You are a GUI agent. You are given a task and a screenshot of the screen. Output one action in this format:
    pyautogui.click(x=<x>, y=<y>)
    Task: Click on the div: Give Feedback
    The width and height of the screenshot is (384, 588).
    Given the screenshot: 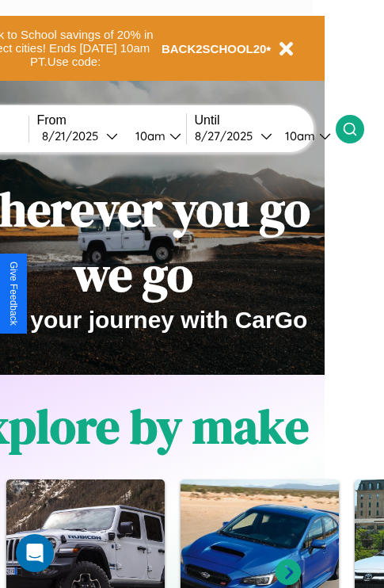 What is the action you would take?
    pyautogui.click(x=13, y=293)
    